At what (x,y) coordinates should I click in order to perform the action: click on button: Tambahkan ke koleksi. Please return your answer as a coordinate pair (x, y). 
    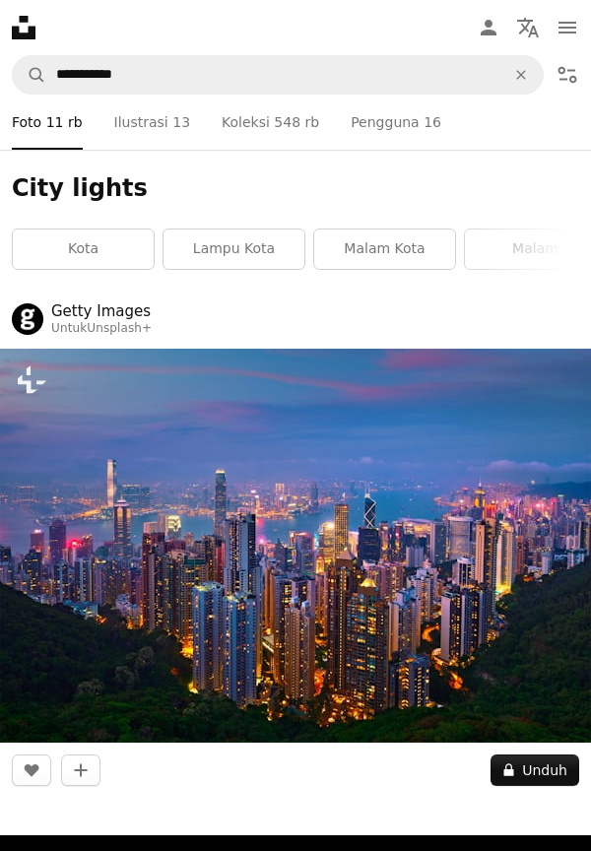
    Looking at the image, I should click on (81, 770).